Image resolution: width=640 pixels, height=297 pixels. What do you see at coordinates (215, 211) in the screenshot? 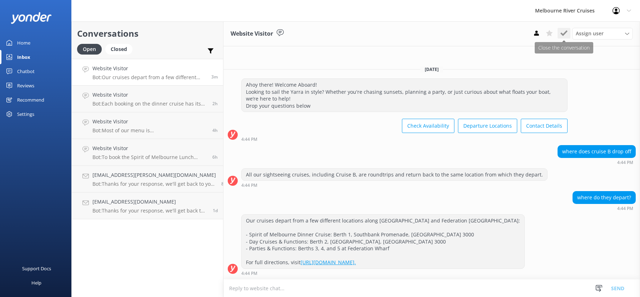
I see `span: Oct 08 2025 04:22pm (UTC +11:00) Australia/Sydney` at bounding box center [215, 211].